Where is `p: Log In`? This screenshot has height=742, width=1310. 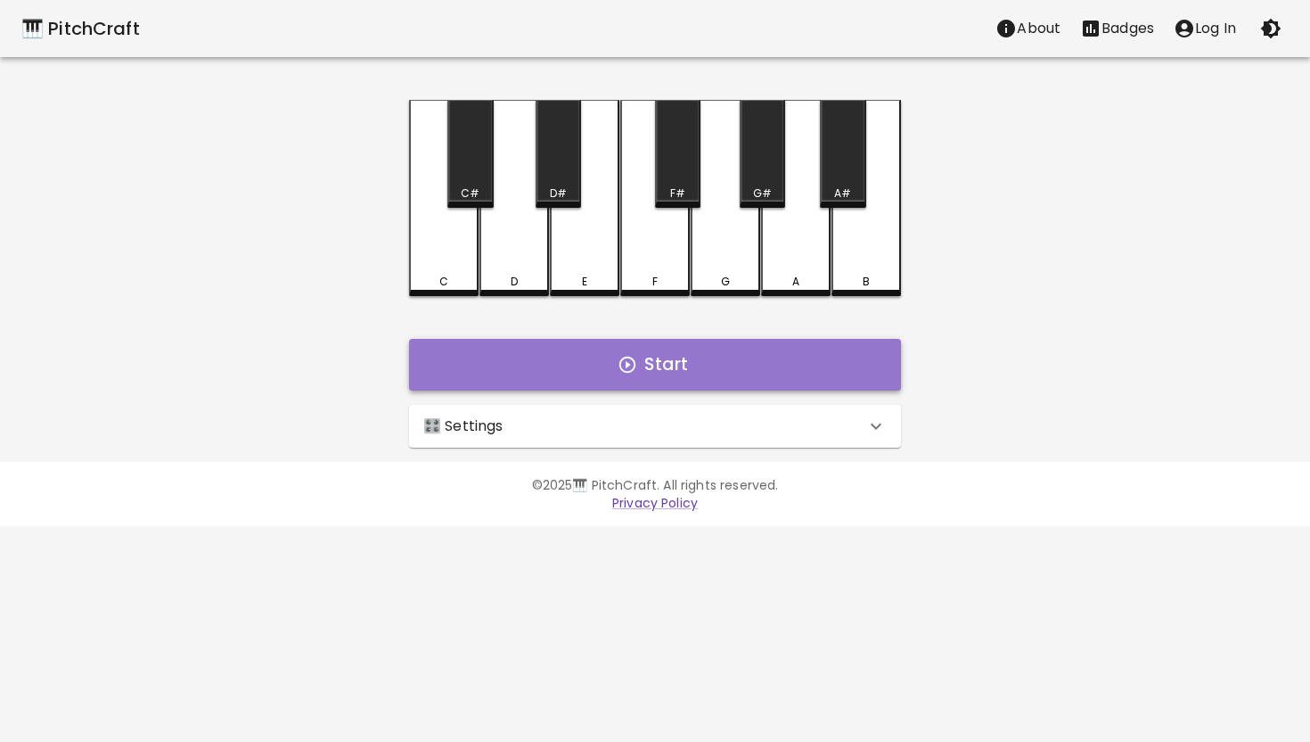
p: Log In is located at coordinates (1216, 29).